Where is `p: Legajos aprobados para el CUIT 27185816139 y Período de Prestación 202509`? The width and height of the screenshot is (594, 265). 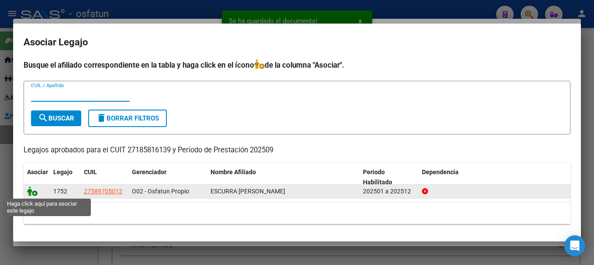 p: Legajos aprobados para el CUIT 27185816139 y Período de Prestación 202509 is located at coordinates (297, 150).